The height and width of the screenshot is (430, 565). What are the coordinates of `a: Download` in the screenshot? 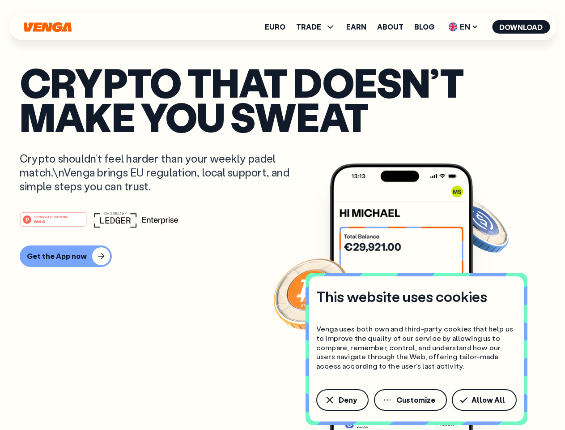 It's located at (521, 27).